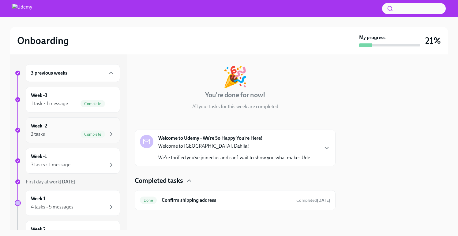 Image resolution: width=458 pixels, height=236 pixels. Describe the element at coordinates (433, 41) in the screenshot. I see `h3: 21%` at that location.